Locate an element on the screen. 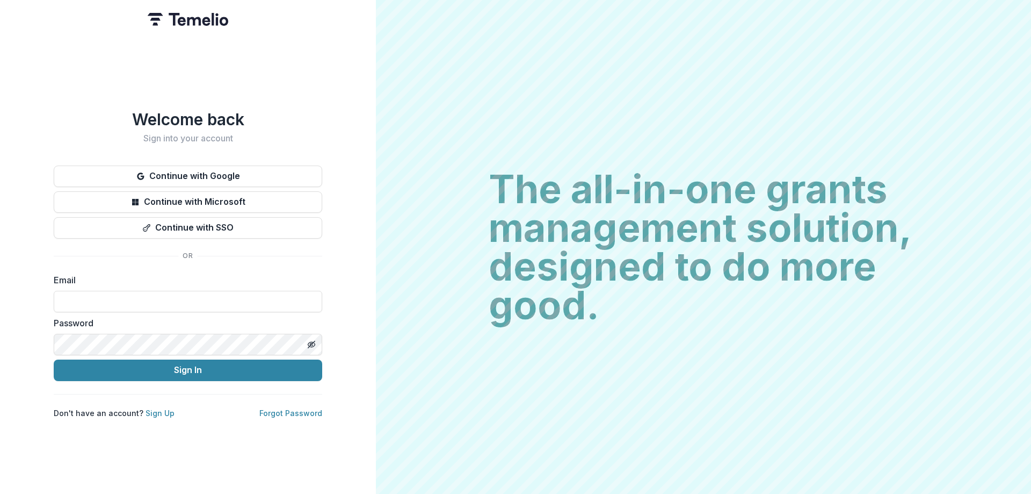  button: Sign In is located at coordinates (188, 370).